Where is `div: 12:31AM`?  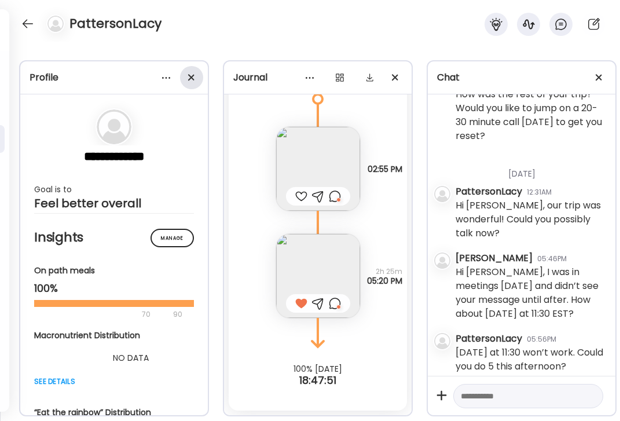
div: 12:31AM is located at coordinates (539, 192).